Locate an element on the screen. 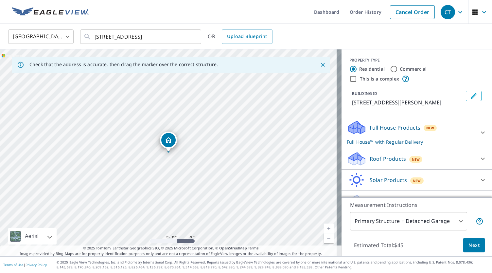 This screenshot has height=273, width=492. button: Edit building 1 is located at coordinates (473, 96).